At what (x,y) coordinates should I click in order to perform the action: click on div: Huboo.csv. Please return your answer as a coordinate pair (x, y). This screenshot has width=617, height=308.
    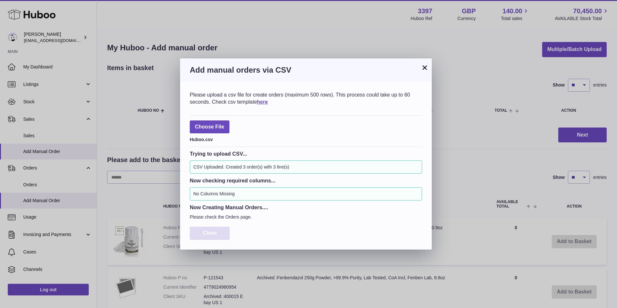
    Looking at the image, I should click on (306, 139).